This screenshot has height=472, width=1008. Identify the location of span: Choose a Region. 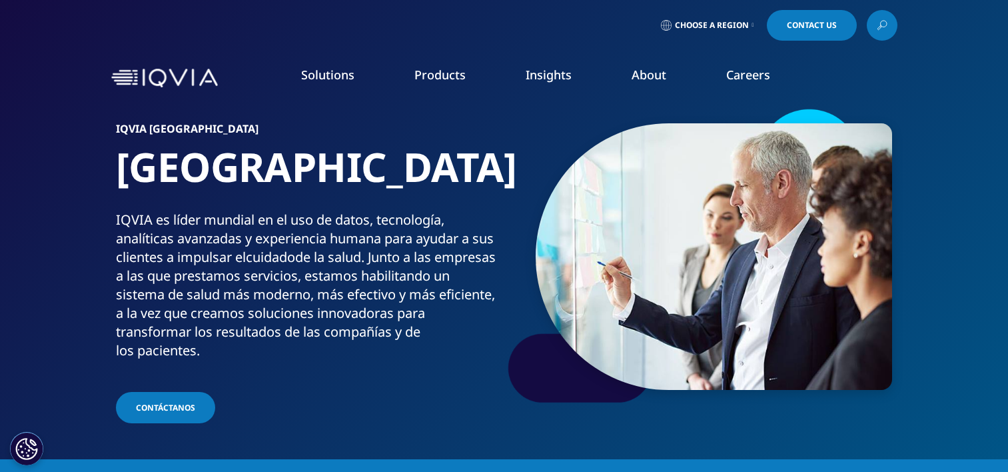
(712, 25).